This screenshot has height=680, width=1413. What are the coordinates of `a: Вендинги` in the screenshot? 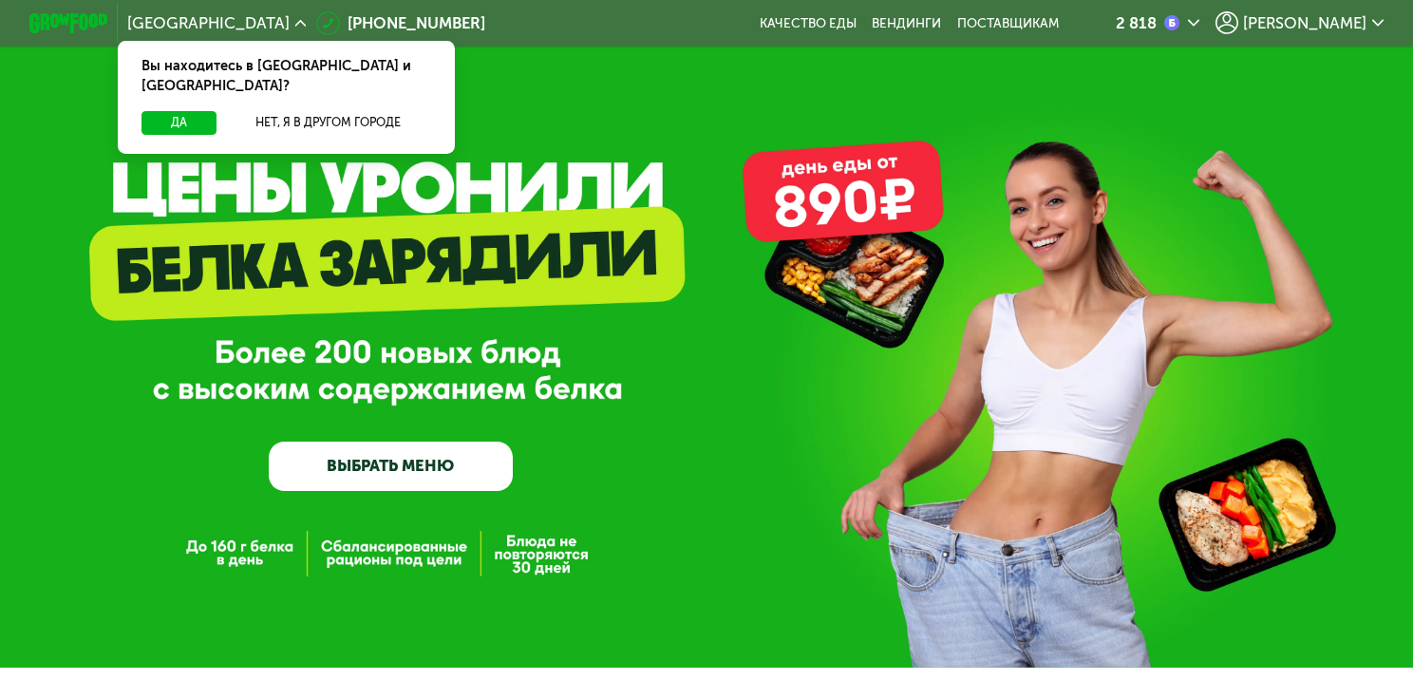 It's located at (906, 23).